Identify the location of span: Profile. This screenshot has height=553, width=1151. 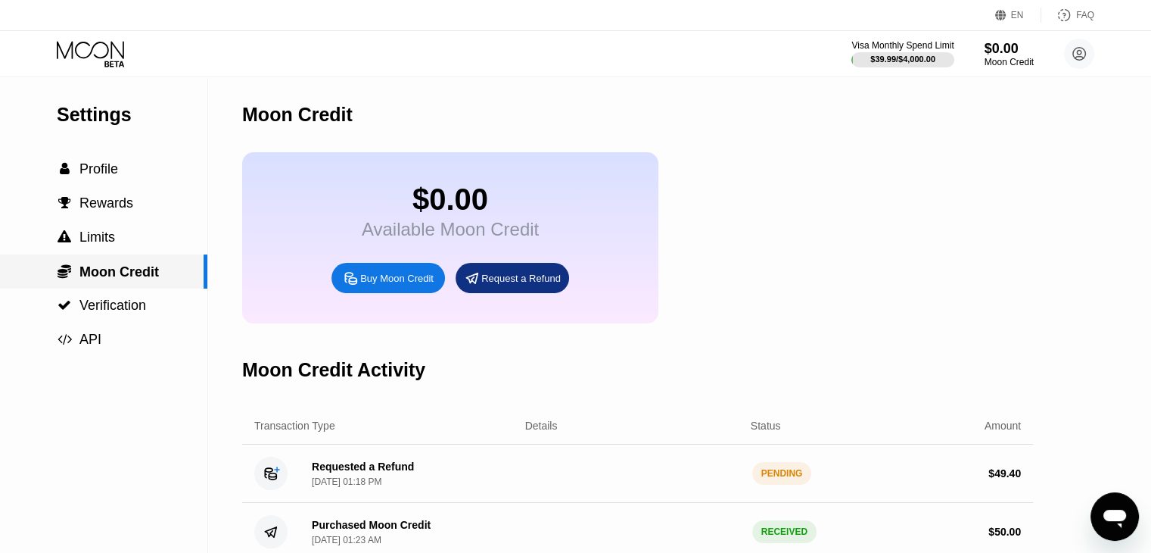
(98, 169).